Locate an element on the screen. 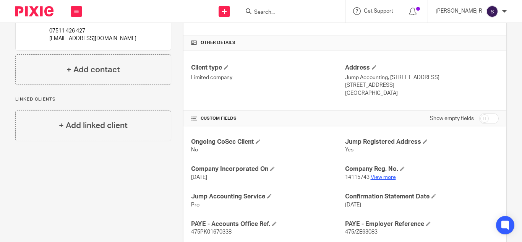  h4: Address is located at coordinates (422, 68).